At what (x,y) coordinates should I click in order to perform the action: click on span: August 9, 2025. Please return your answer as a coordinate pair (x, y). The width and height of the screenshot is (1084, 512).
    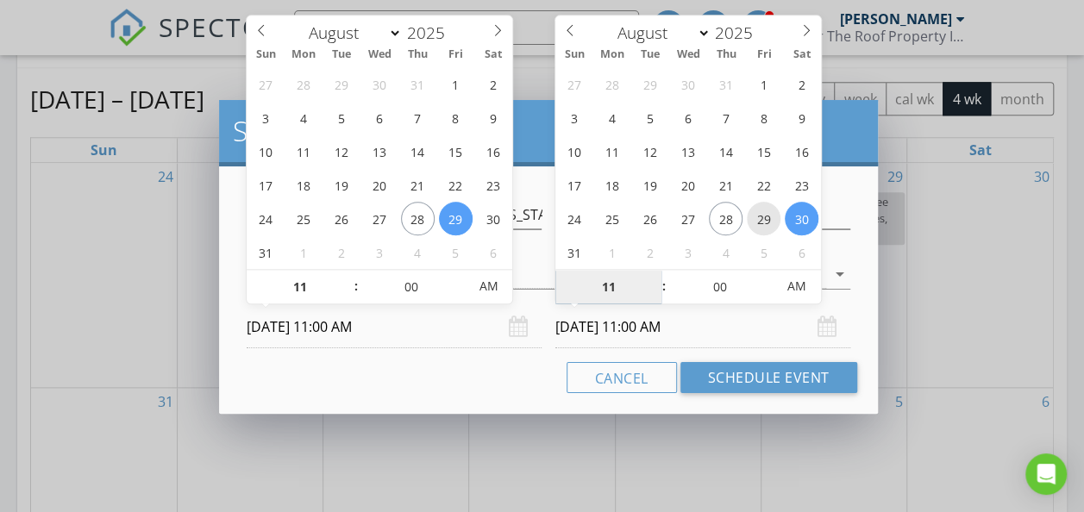
    Looking at the image, I should click on (493, 117).